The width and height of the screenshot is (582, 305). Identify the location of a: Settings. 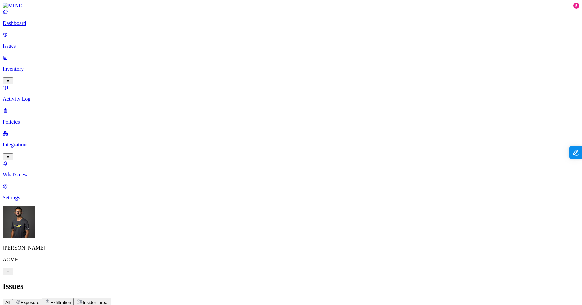
(291, 192).